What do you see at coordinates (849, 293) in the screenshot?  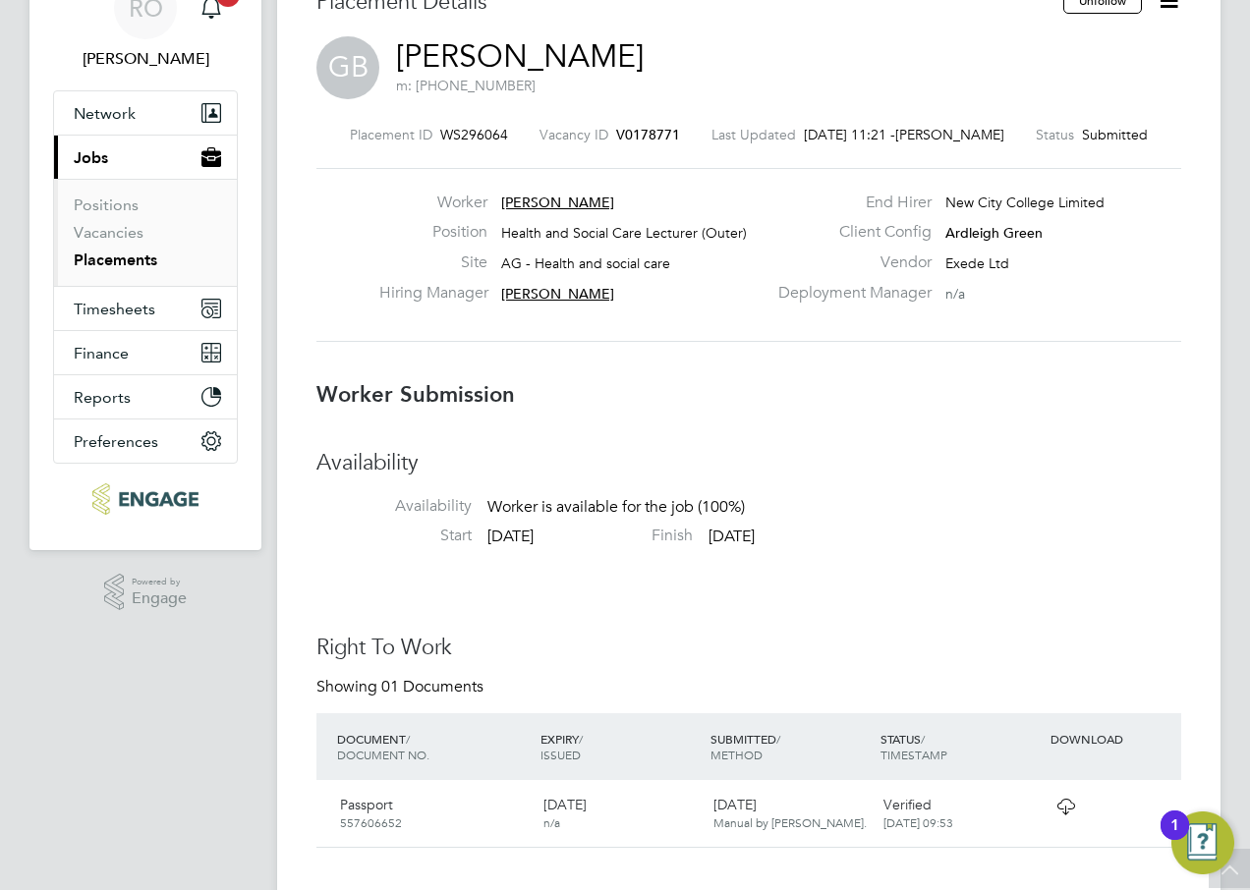 I see `label: Deployment Manager` at bounding box center [849, 293].